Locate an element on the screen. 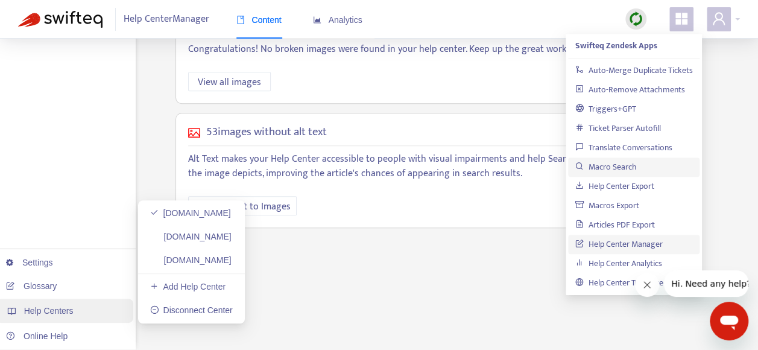  p: Congratulations! No broken images were found in your help center. Keep up the great work! is located at coordinates (438, 49).